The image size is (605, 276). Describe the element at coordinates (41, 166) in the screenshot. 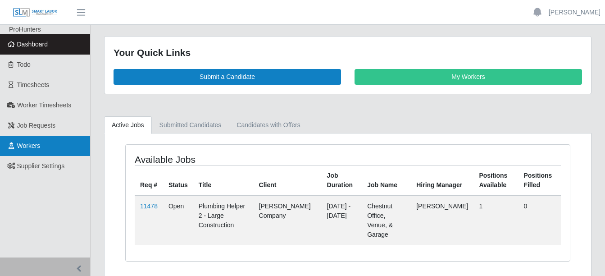

I see `span: Supplier Settings` at that location.